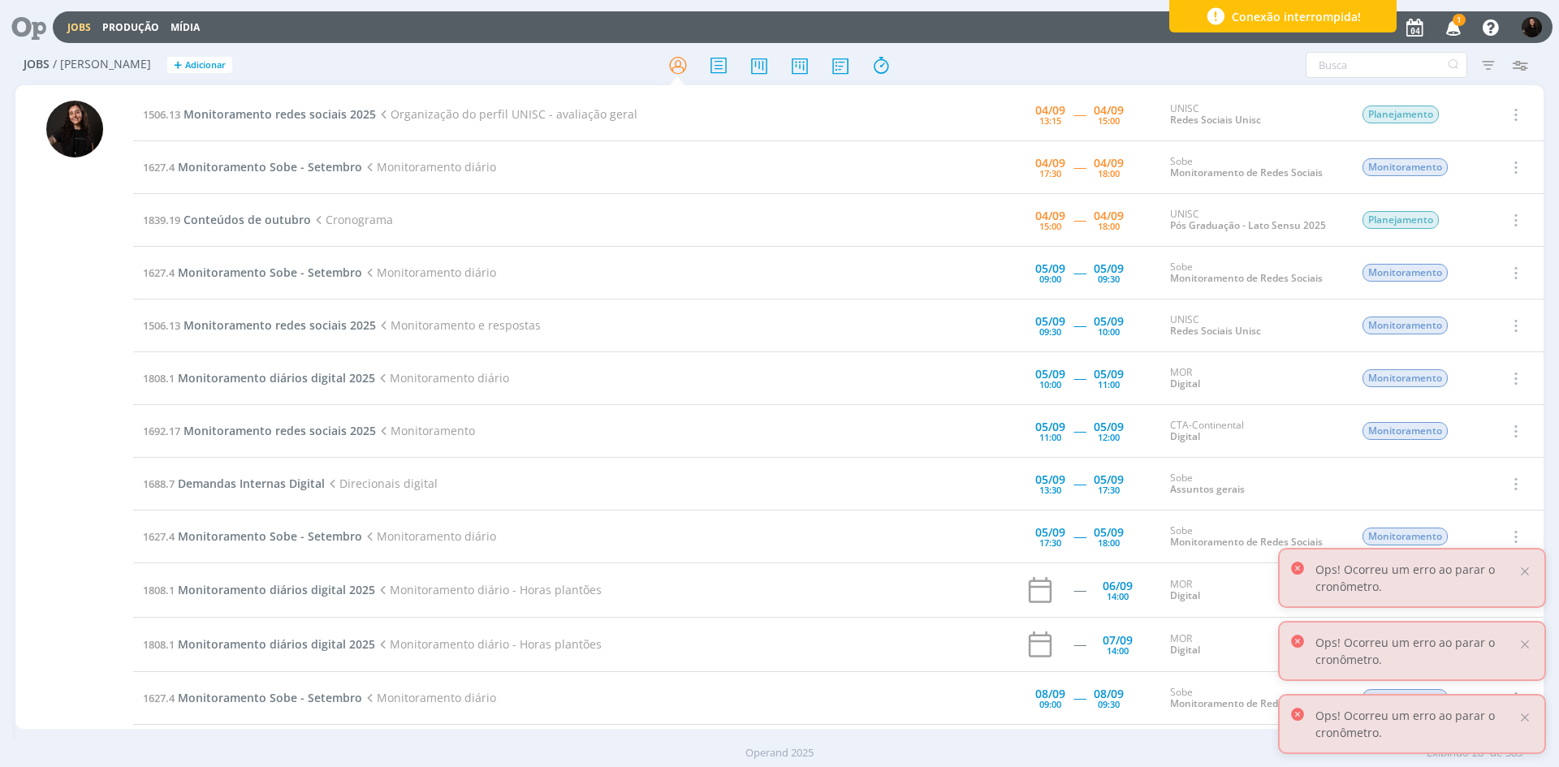 The height and width of the screenshot is (767, 1559). I want to click on div: 14:00, so click(1117, 596).